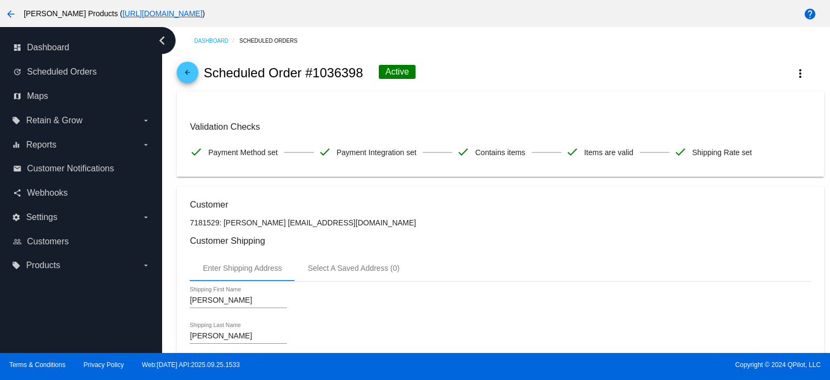  Describe the element at coordinates (82, 48) in the screenshot. I see `a: dashboard Dashboard` at that location.